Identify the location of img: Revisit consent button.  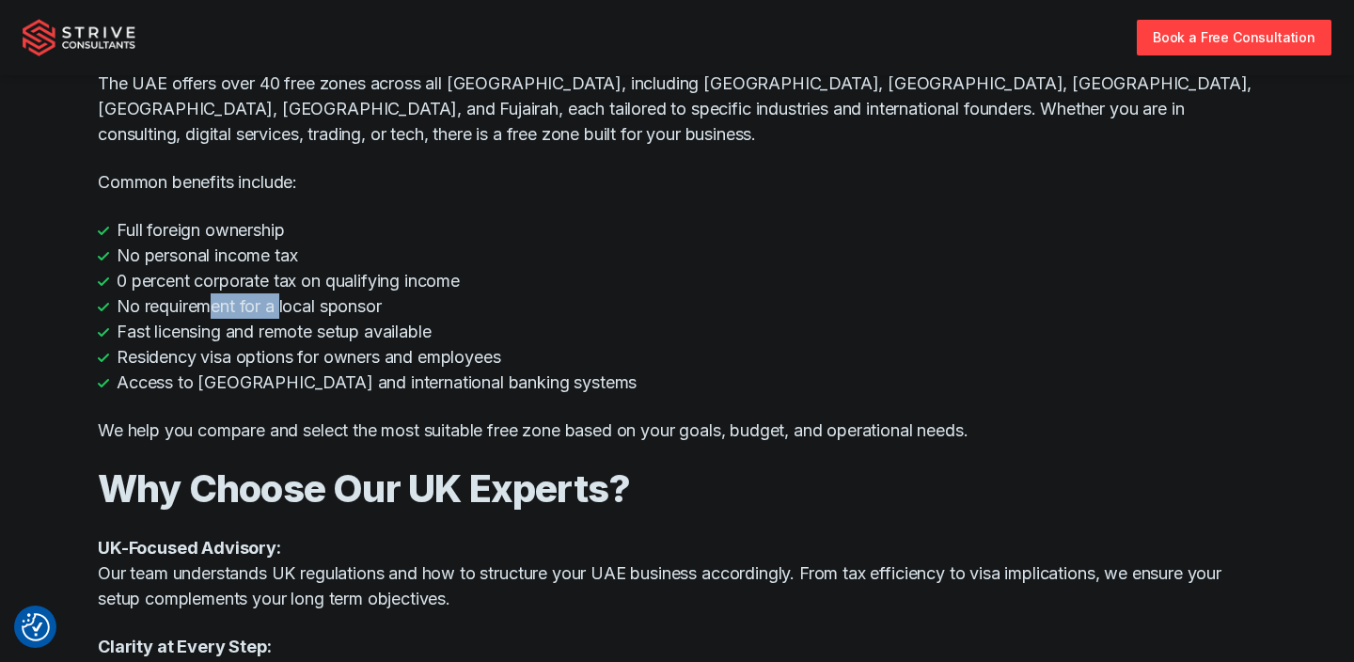
(36, 627).